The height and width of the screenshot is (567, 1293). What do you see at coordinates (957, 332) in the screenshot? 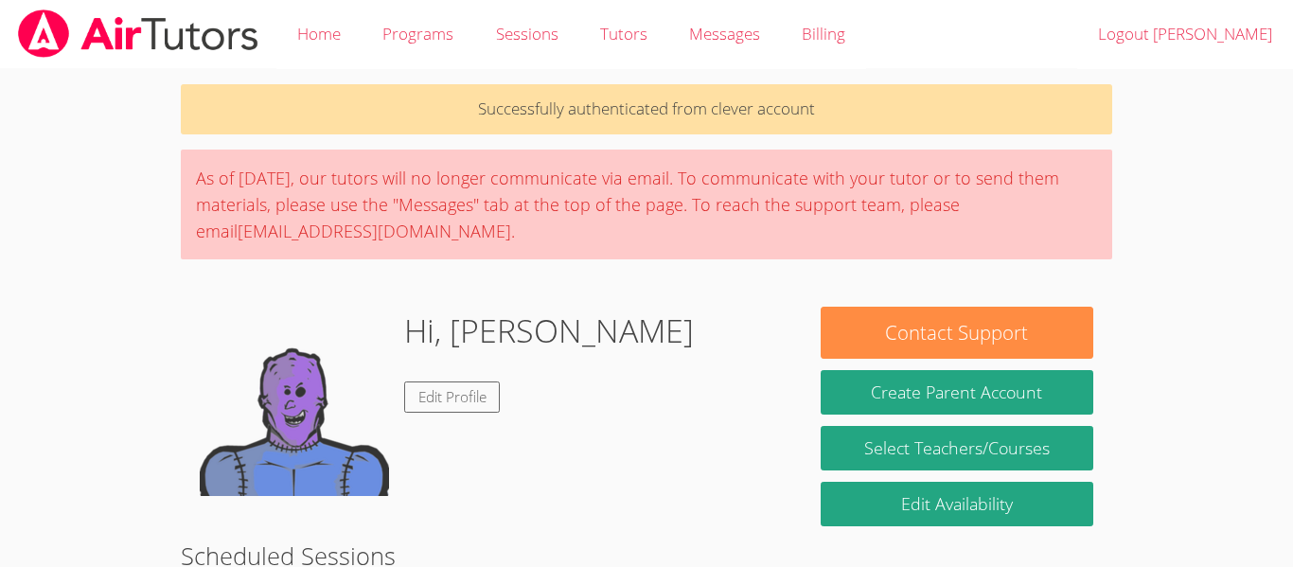
I see `button: Contact Support` at bounding box center [957, 332].